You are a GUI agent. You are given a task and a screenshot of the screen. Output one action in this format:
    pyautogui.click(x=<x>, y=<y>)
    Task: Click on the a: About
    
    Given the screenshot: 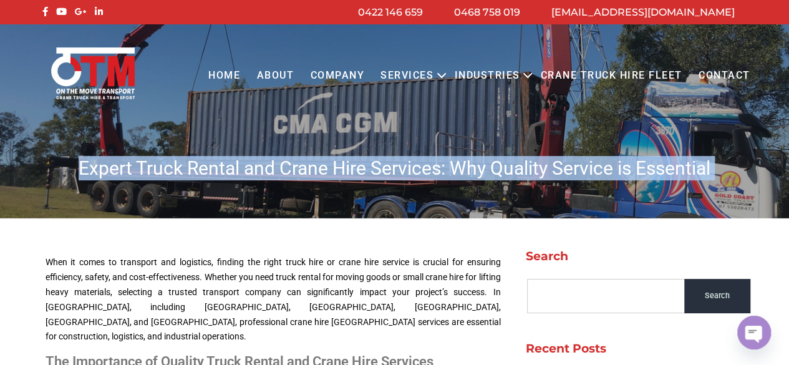 What is the action you would take?
    pyautogui.click(x=275, y=75)
    